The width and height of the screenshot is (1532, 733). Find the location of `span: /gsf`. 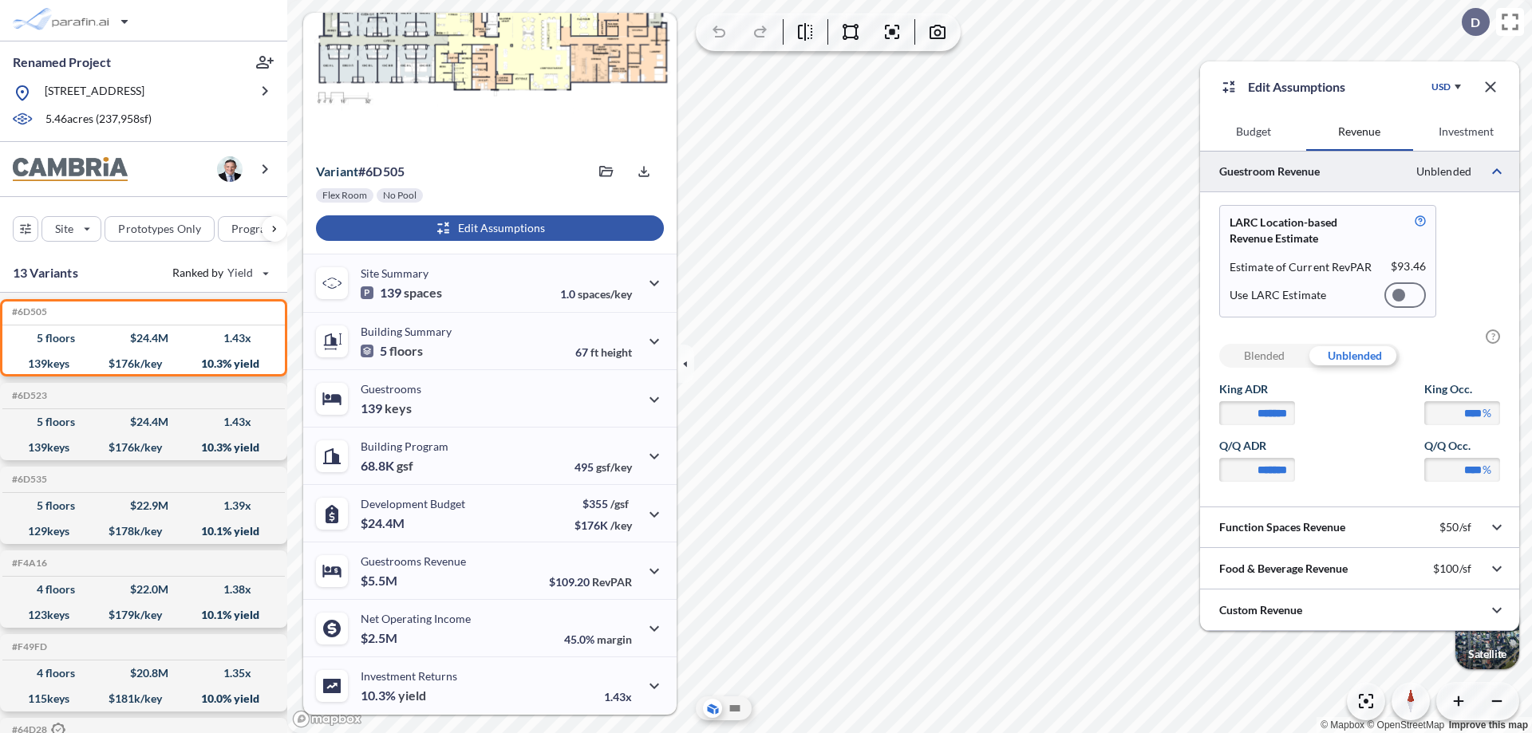

span: /gsf is located at coordinates (619, 503).